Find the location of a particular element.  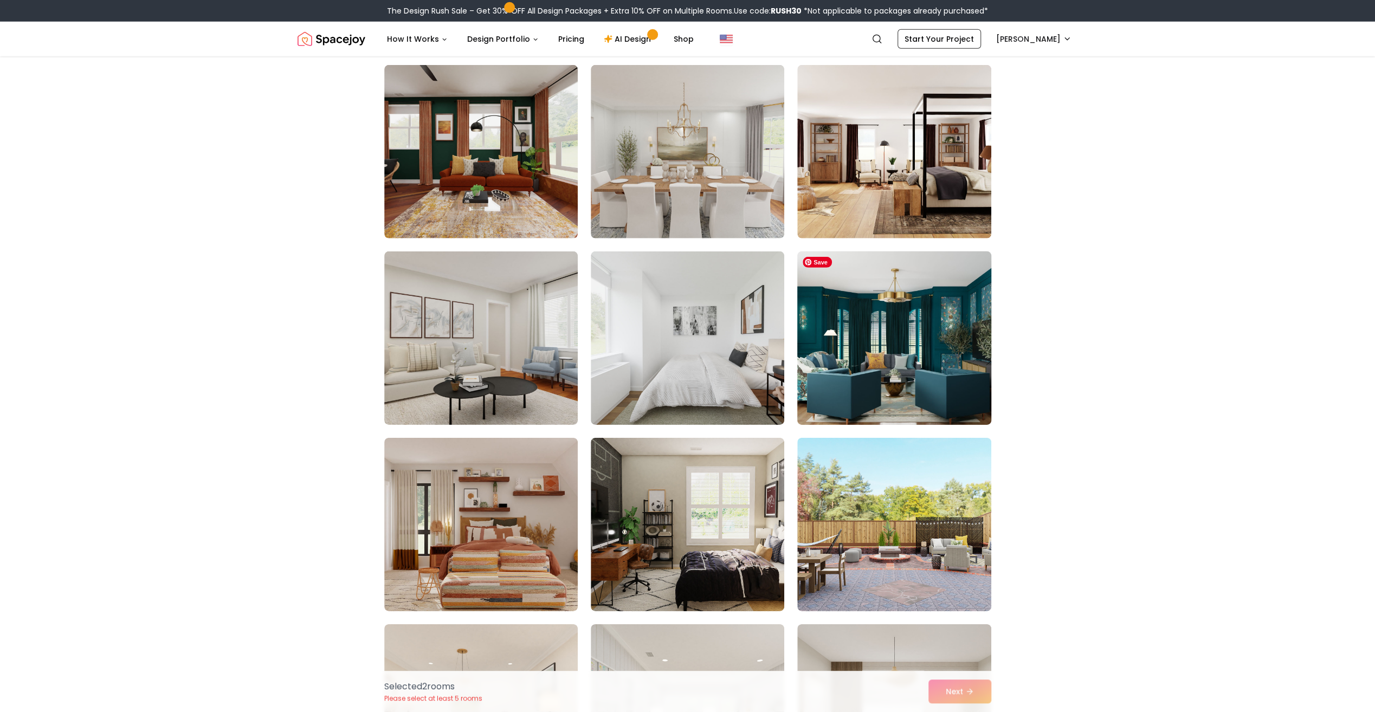

img: United States is located at coordinates (726, 39).